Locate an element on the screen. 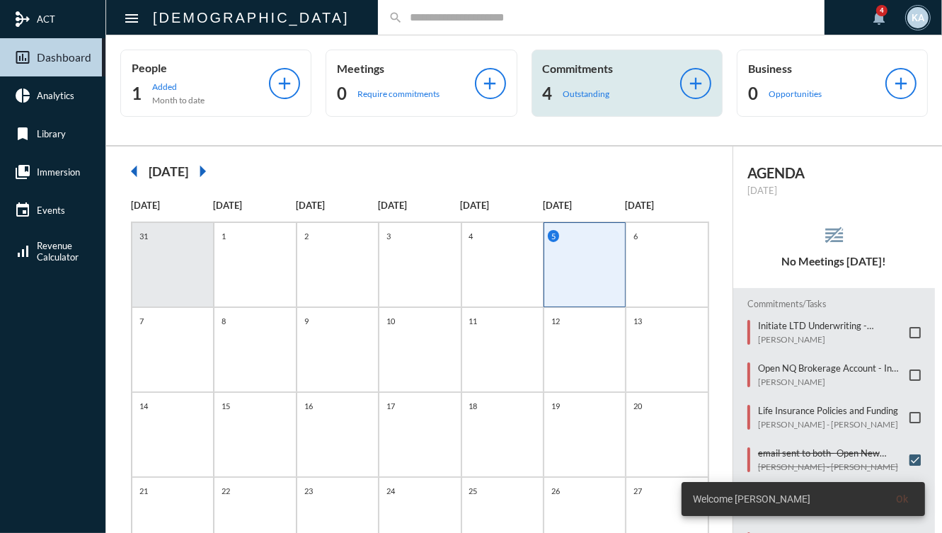 Image resolution: width=942 pixels, height=533 pixels. p: 11 is located at coordinates (474, 321).